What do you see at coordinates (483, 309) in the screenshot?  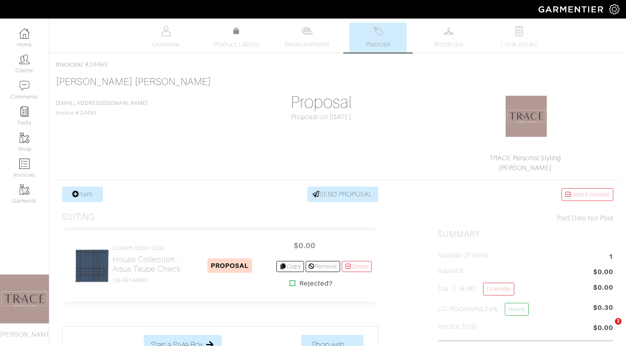 I see `h5: CC Processing 2.9%` at bounding box center [483, 309].